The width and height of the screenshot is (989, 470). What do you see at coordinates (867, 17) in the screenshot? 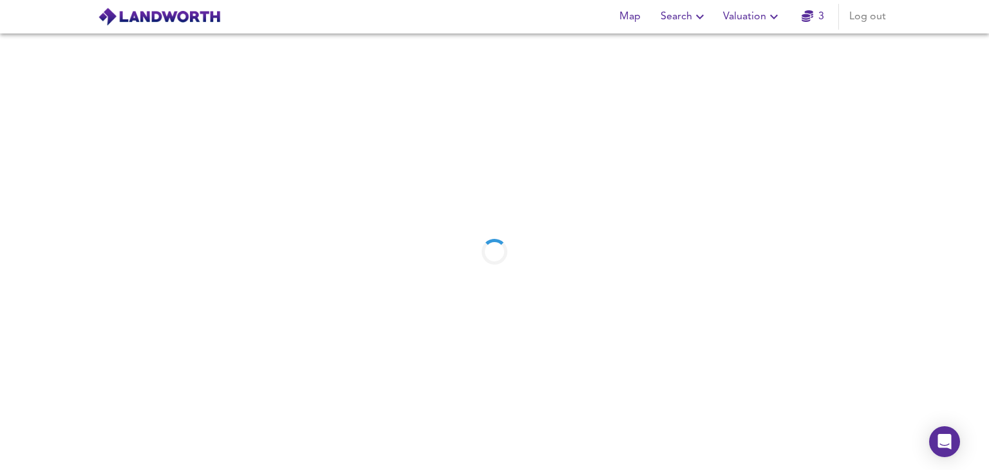
I see `span: Log out` at bounding box center [867, 17].